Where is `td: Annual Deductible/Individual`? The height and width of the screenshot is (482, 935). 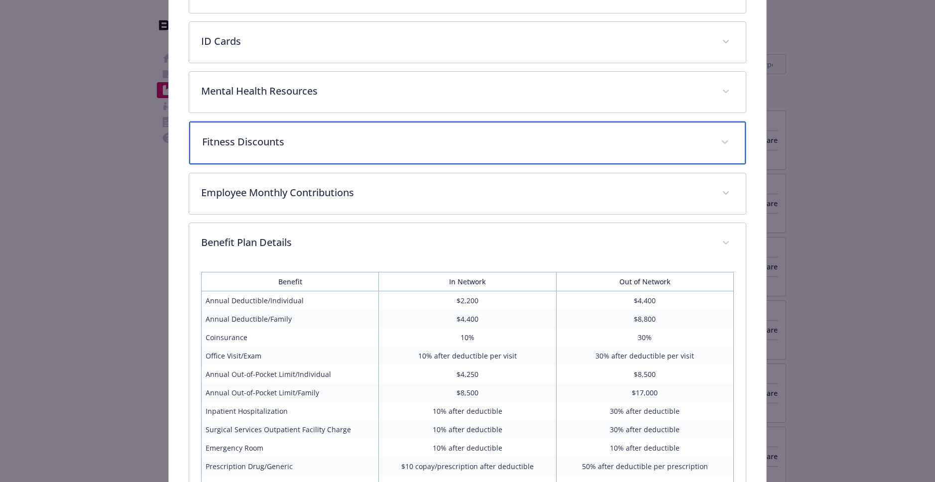
td: Annual Deductible/Individual is located at coordinates (290, 301).